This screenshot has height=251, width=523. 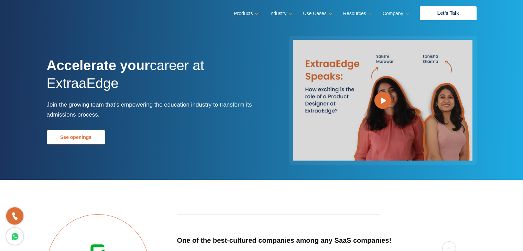 What do you see at coordinates (76, 137) in the screenshot?
I see `a: See openings` at bounding box center [76, 137].